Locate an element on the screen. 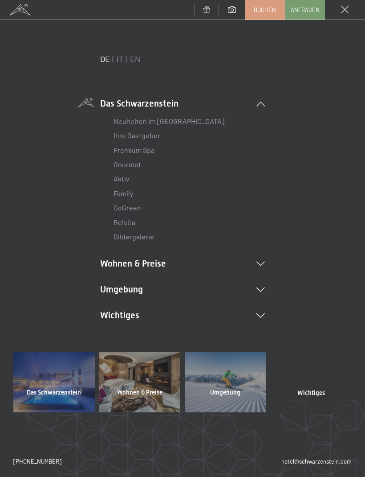  a: Belvita is located at coordinates (124, 222).